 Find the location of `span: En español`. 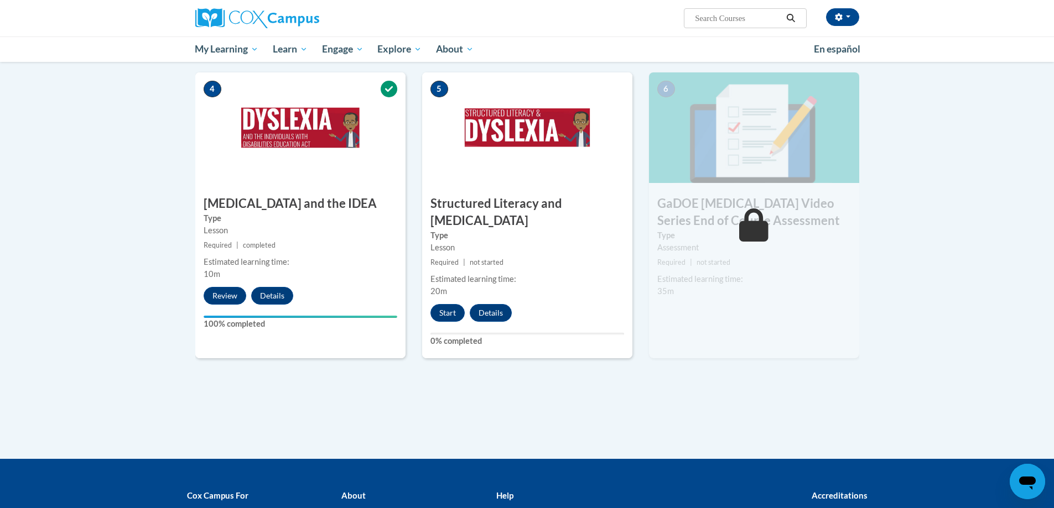

span: En español is located at coordinates (837, 49).